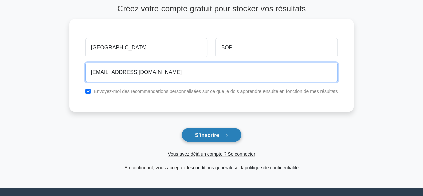  I want to click on font: Envoyez-moi des recommandations personnalisées sur ce que je dois apprendre ensuite en fonction d..., so click(216, 91).